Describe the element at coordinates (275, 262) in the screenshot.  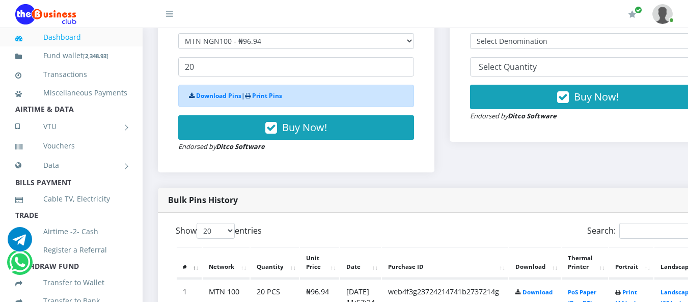
I see `th: Quantity: activate to sort column ascending` at that location.